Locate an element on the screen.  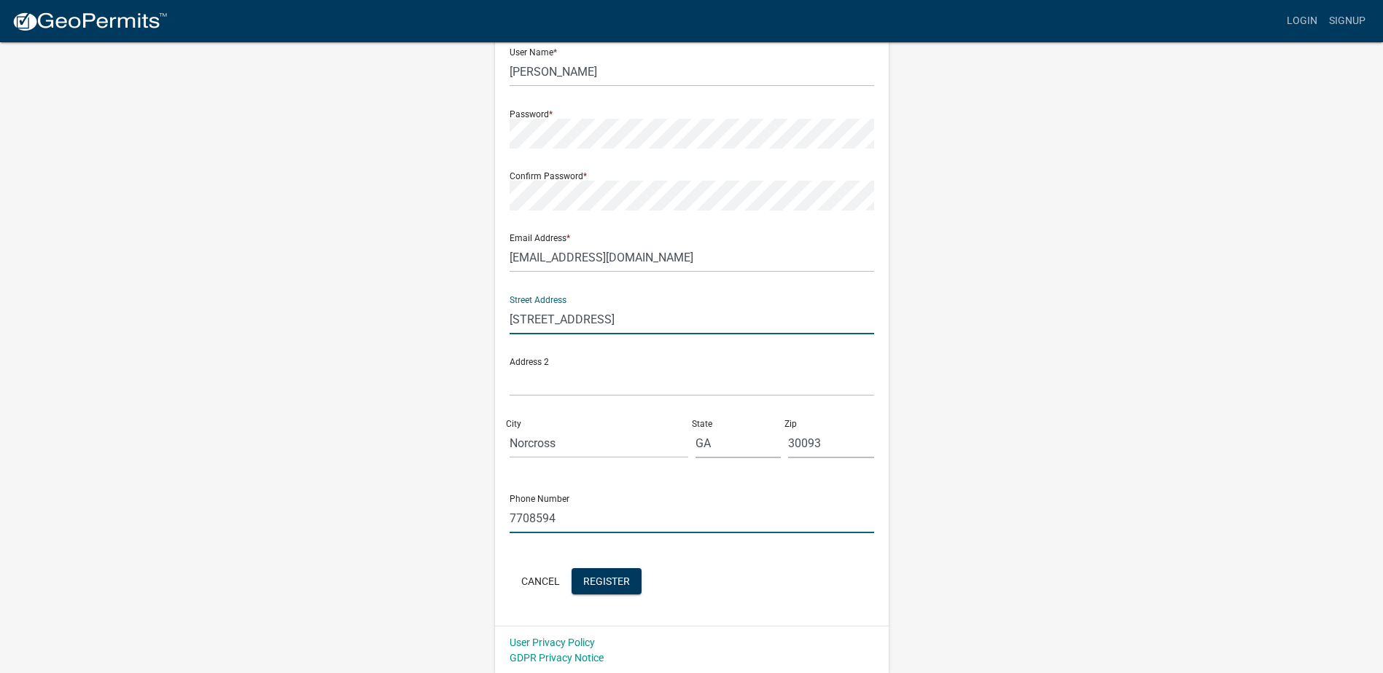
a: Signup is located at coordinates (1347, 21).